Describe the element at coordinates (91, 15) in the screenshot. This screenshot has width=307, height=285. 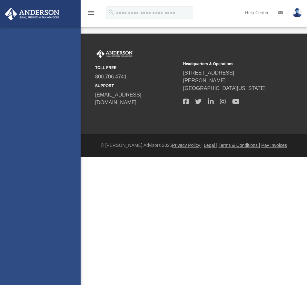
I see `a: menu` at that location.